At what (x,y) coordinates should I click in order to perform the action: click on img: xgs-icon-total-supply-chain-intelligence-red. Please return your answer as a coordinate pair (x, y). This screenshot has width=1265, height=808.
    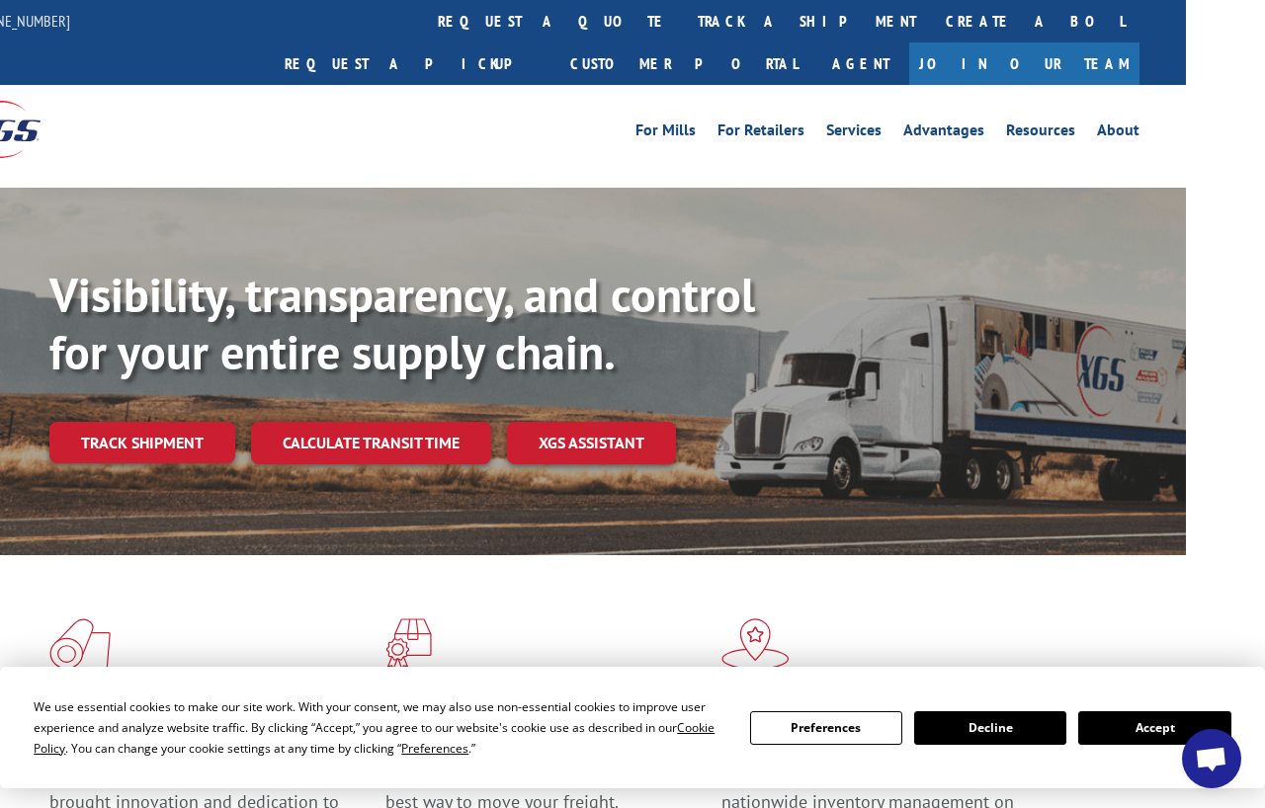
    Looking at the image, I should click on (80, 644).